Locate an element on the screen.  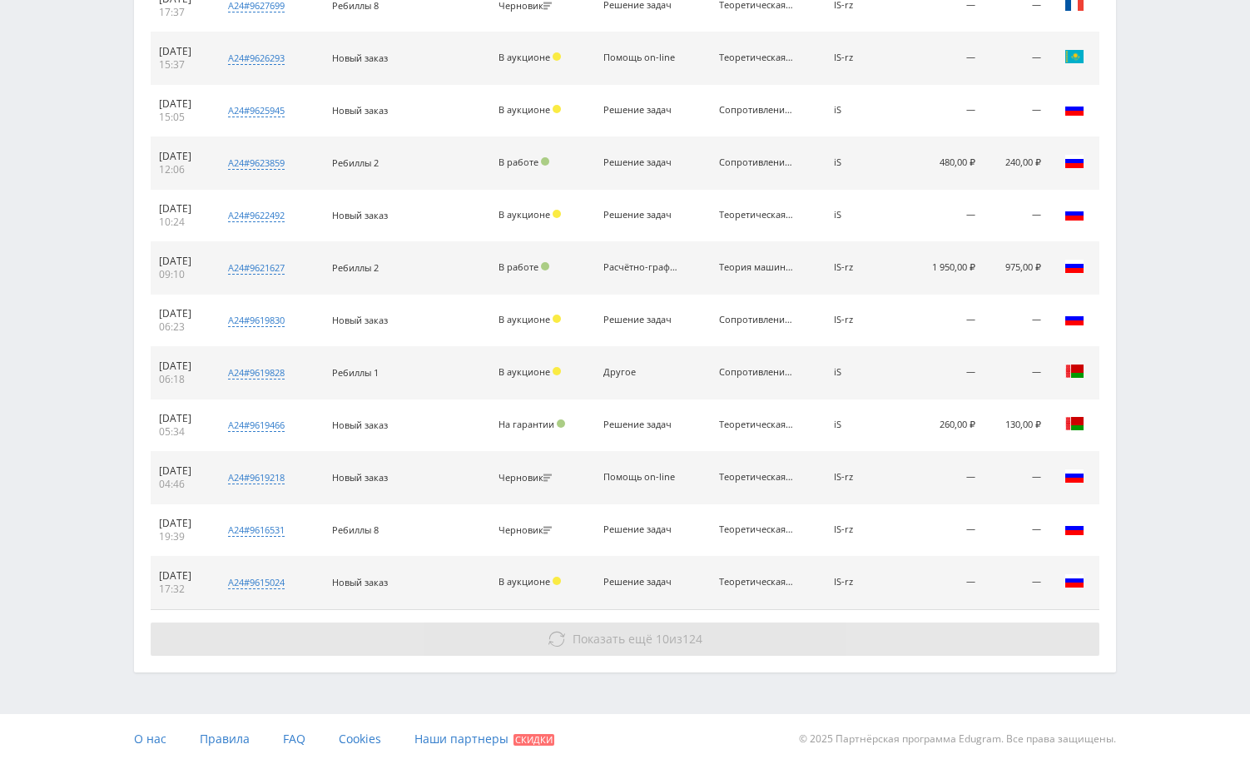
span: На гарантии is located at coordinates (526, 424).